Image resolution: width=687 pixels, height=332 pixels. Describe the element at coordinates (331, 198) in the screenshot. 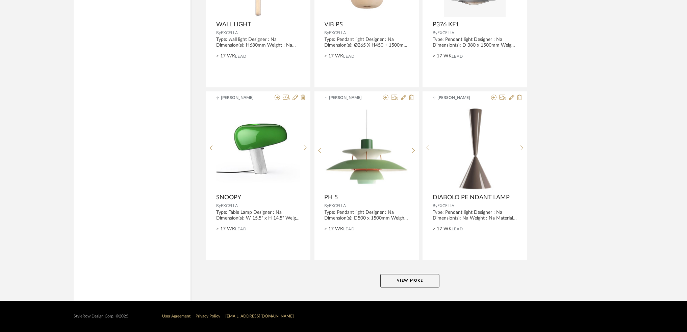

I see `span: PH 5` at that location.